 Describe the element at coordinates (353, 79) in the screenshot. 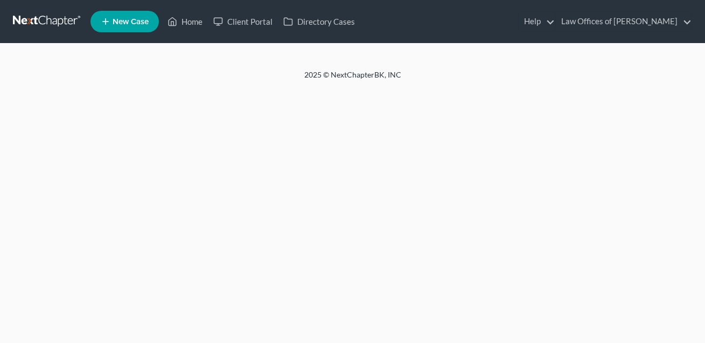

I see `div: 2025 © NextChapterBK, INC` at that location.